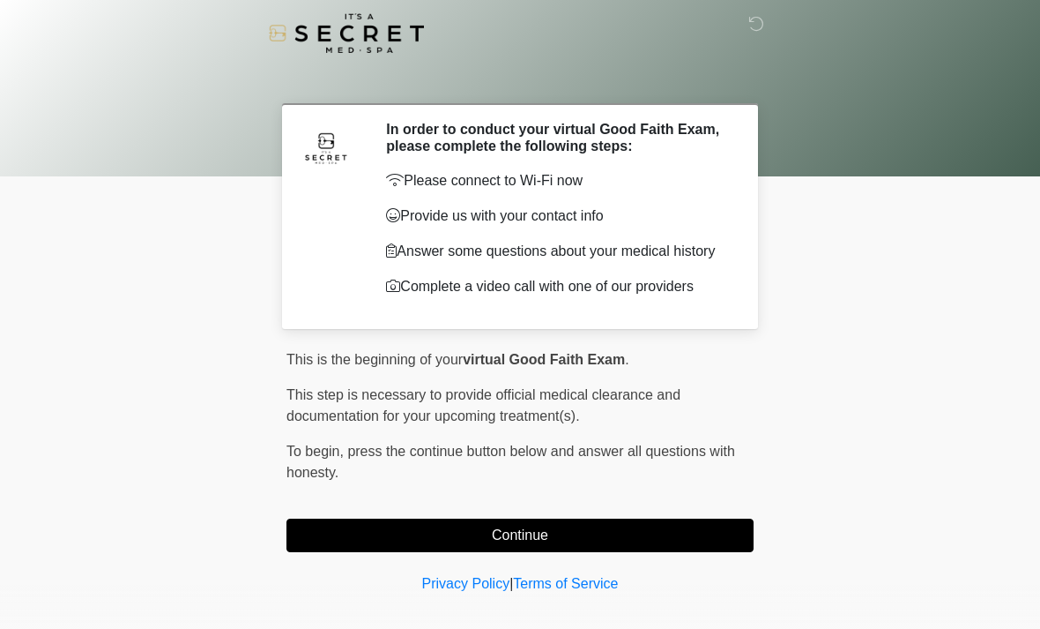 This screenshot has height=629, width=1040. What do you see at coordinates (556, 286) in the screenshot?
I see `p: Complete a video call with one of our providers` at bounding box center [556, 286].